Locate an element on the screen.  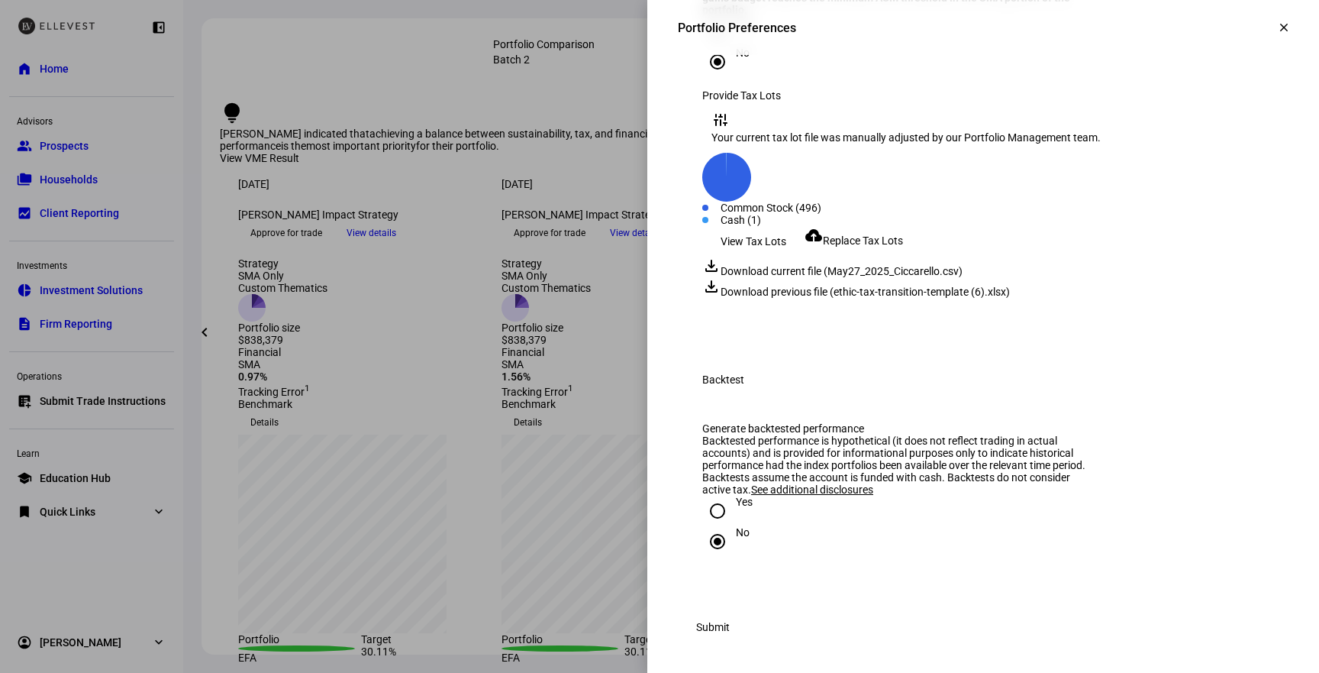
div: Yes is located at coordinates (744, 502).